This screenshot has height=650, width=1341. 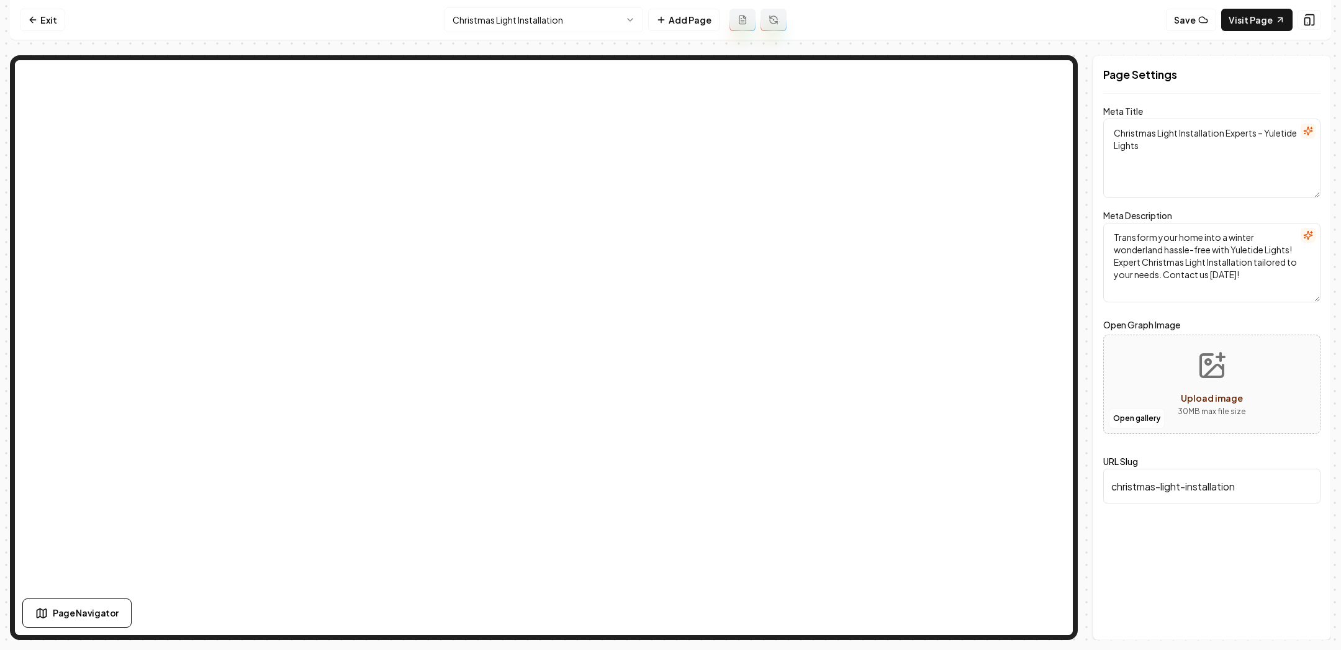 What do you see at coordinates (77, 613) in the screenshot?
I see `button: Page Navigator` at bounding box center [77, 613].